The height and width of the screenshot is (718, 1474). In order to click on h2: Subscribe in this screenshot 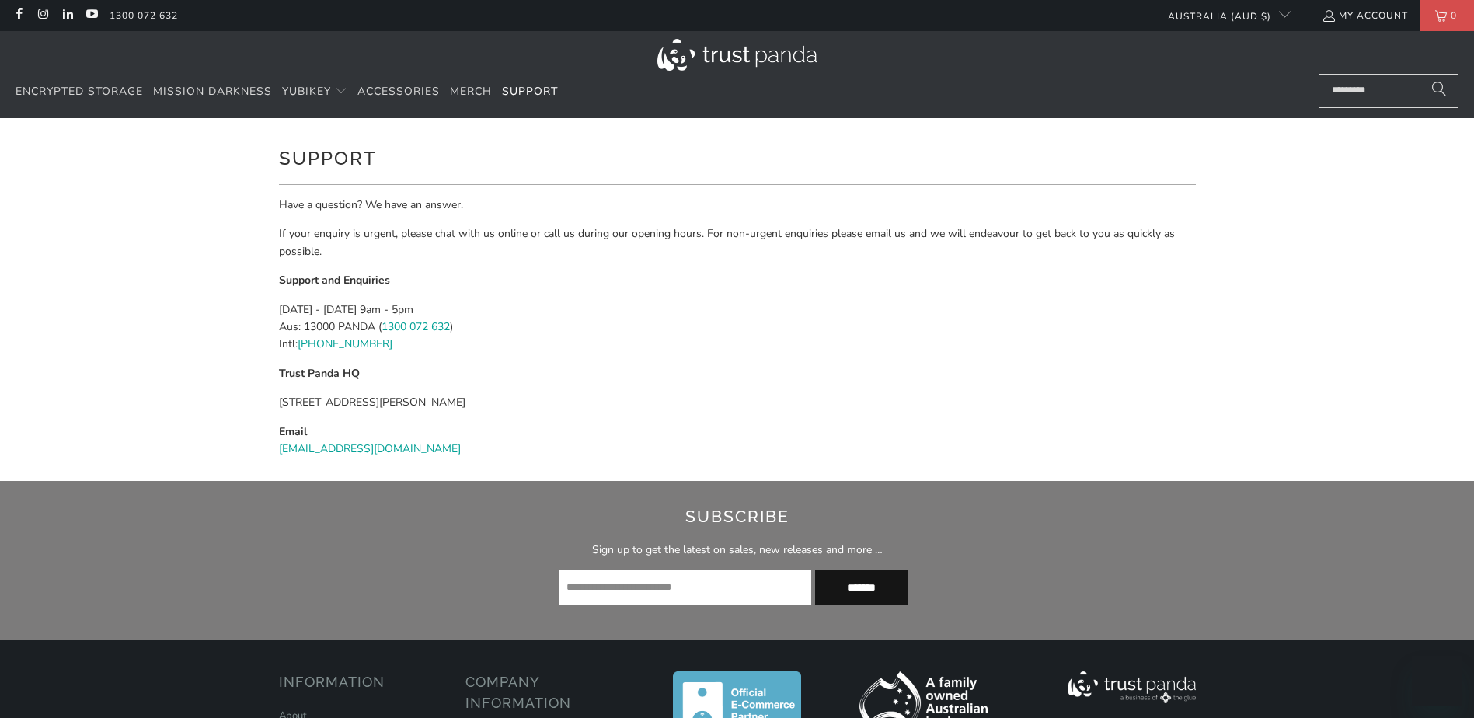, I will do `click(737, 517)`.